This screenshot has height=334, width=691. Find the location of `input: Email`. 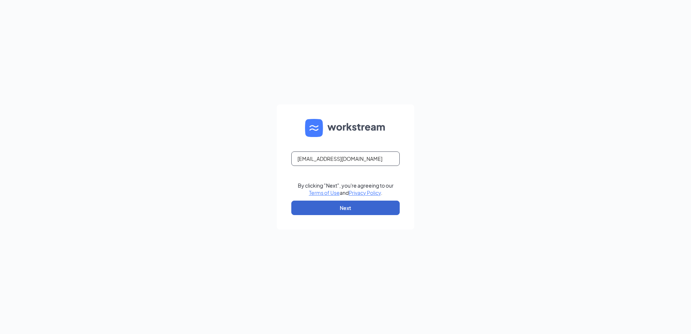

input: Email is located at coordinates (346, 159).